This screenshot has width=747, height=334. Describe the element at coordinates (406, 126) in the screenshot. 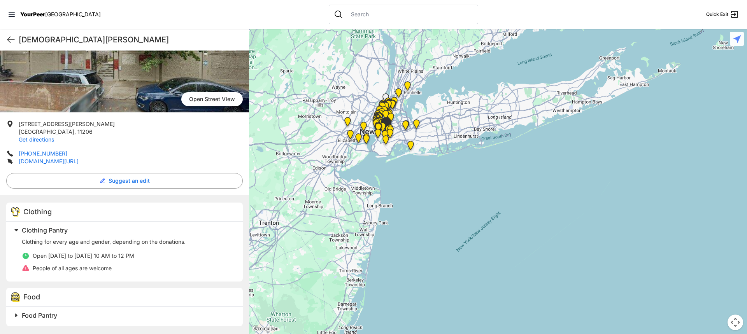

I see `div: Jamaica DYCD Youth Drop-in Center - Safe Space (grey door between Tabernacle of Prayer and Hot Po...` at that location.